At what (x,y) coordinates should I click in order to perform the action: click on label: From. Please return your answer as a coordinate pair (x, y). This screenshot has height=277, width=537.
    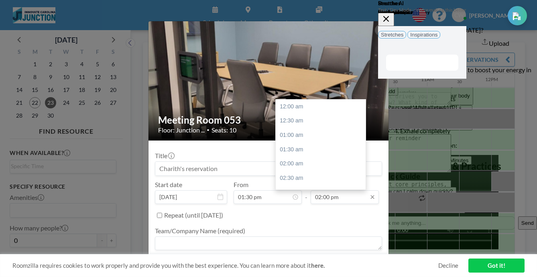
    Looking at the image, I should click on (241, 185).